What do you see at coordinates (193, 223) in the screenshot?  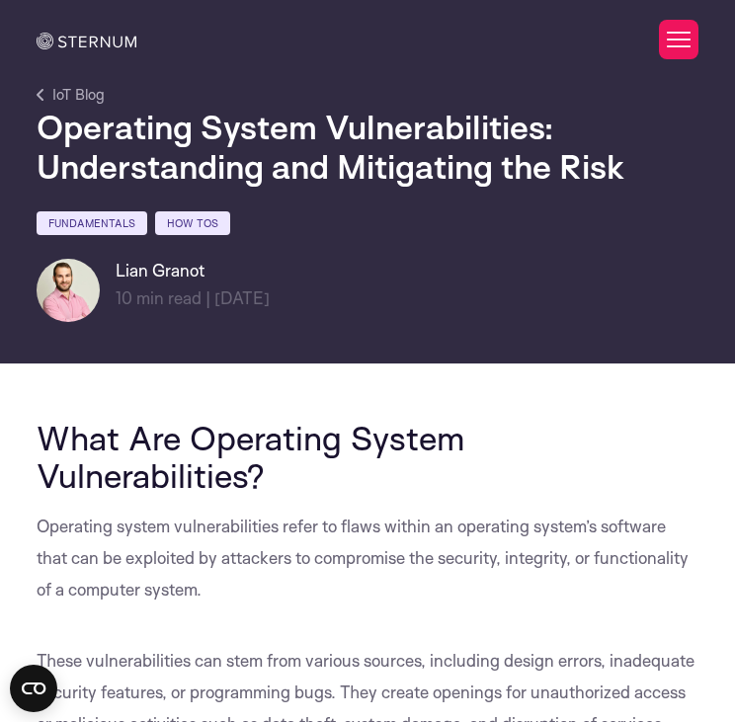 I see `a: How Tos` at bounding box center [193, 223].